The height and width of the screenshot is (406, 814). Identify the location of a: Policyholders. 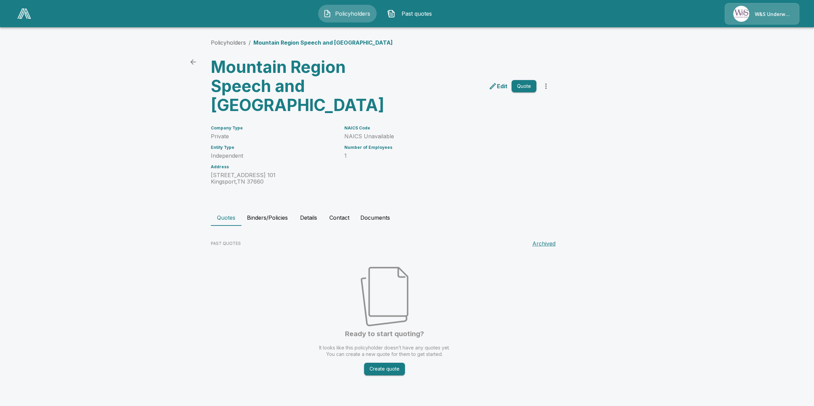
(228, 43).